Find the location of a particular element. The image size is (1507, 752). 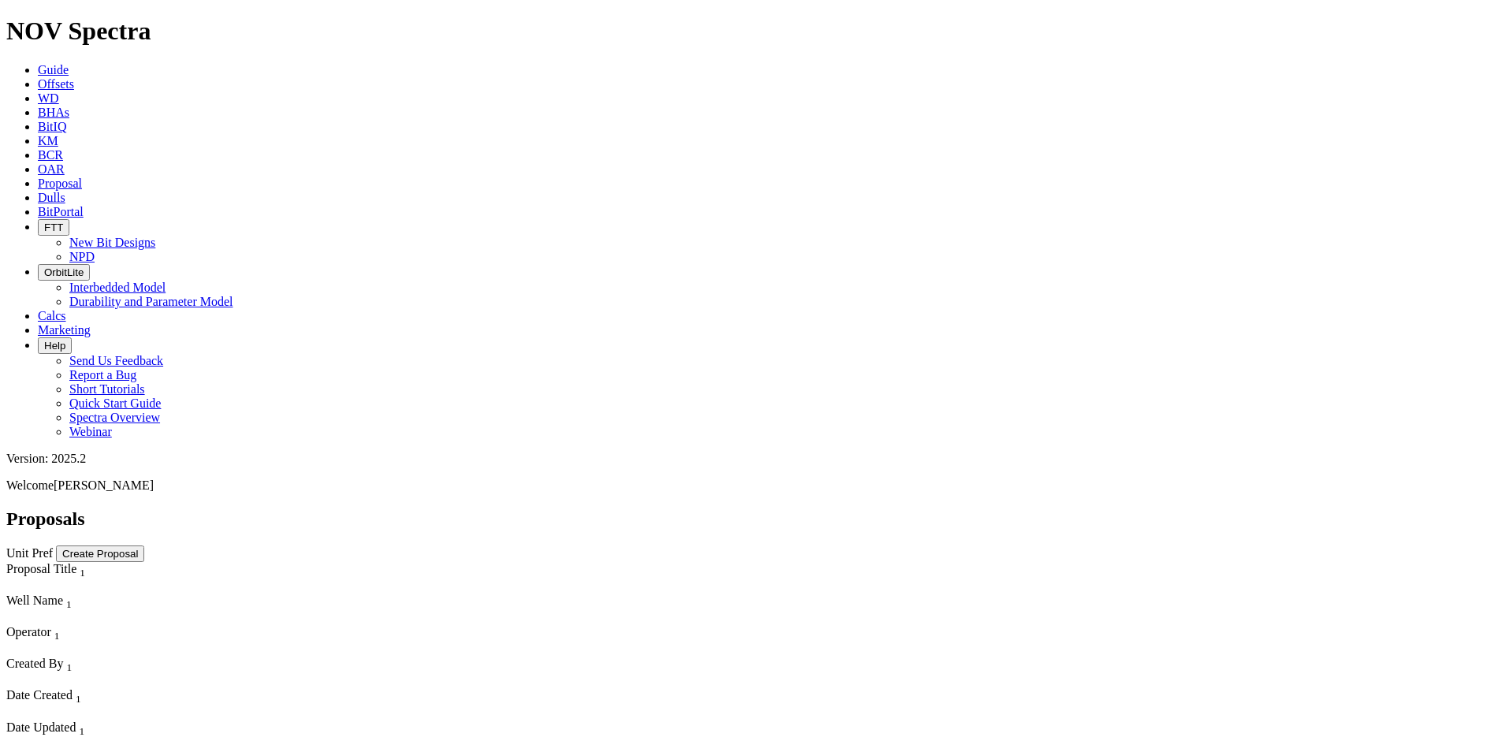

div: Created By Sort None is located at coordinates (126, 665).